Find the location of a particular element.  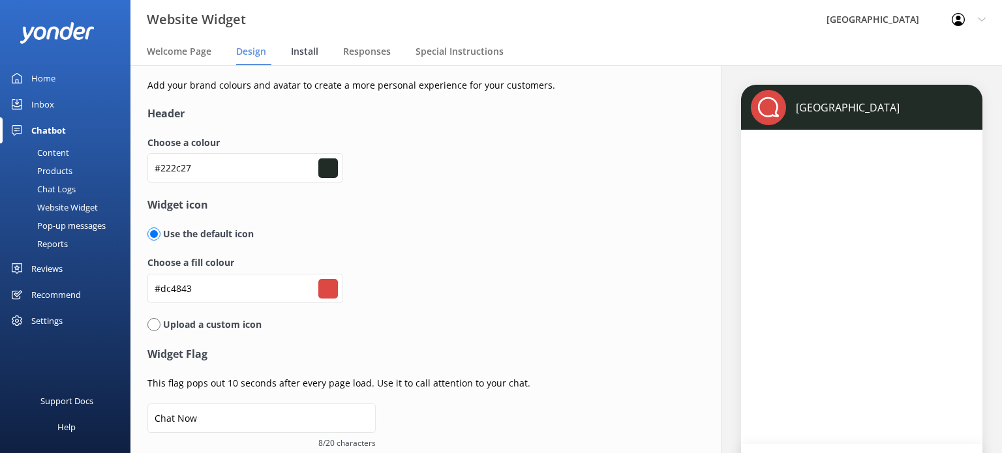

div: Help is located at coordinates (67, 427).